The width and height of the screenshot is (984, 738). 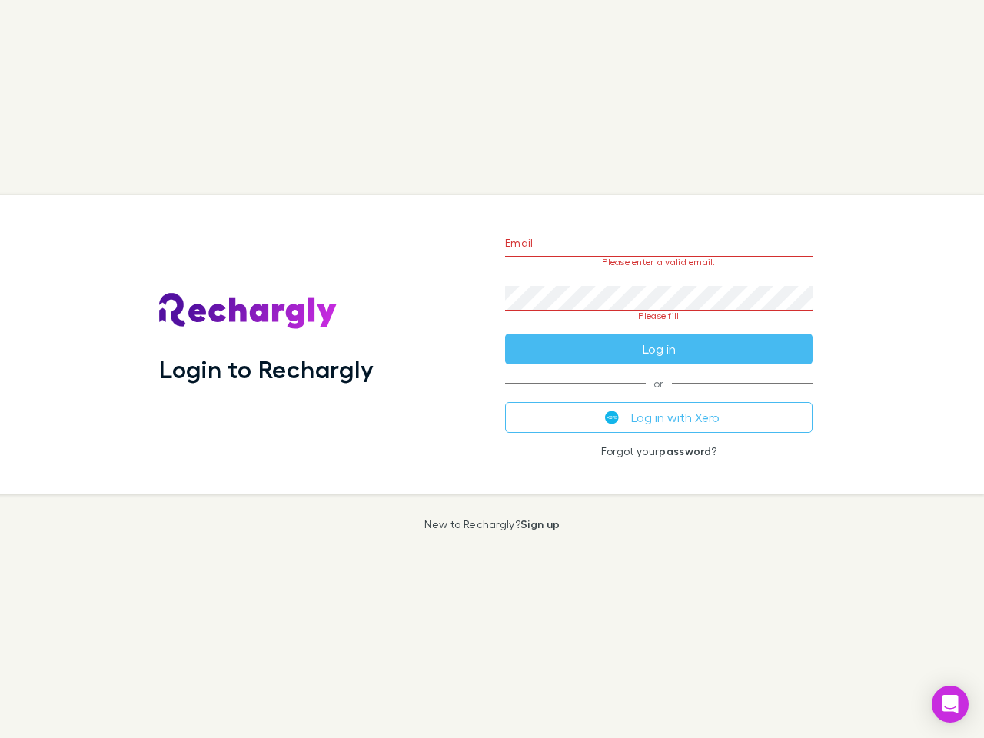 I want to click on a: password, so click(x=685, y=451).